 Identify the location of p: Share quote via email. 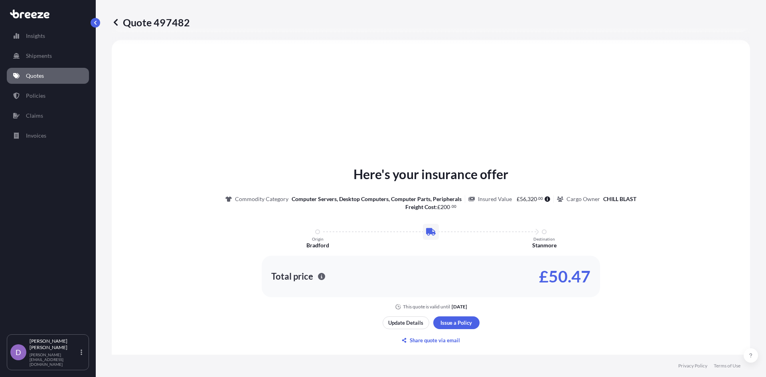
(435, 340).